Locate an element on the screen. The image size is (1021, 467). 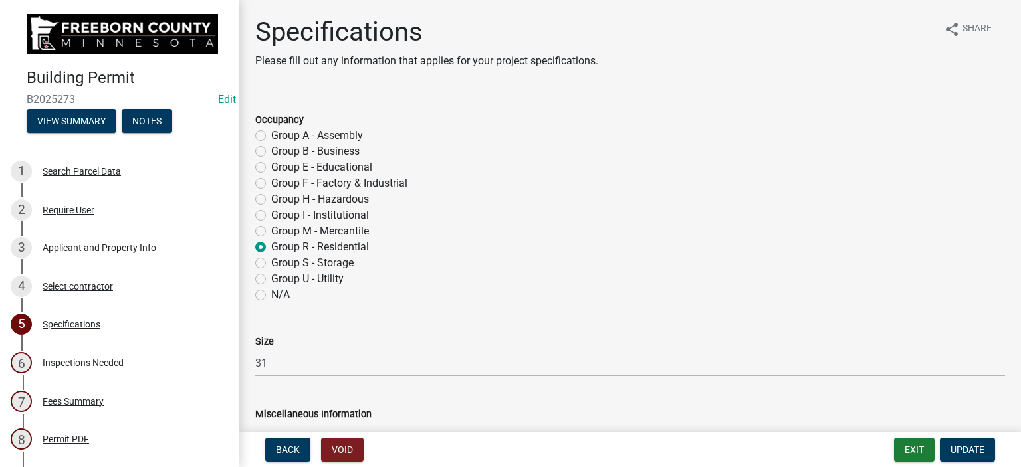
label: Group S - Storage is located at coordinates (312, 263).